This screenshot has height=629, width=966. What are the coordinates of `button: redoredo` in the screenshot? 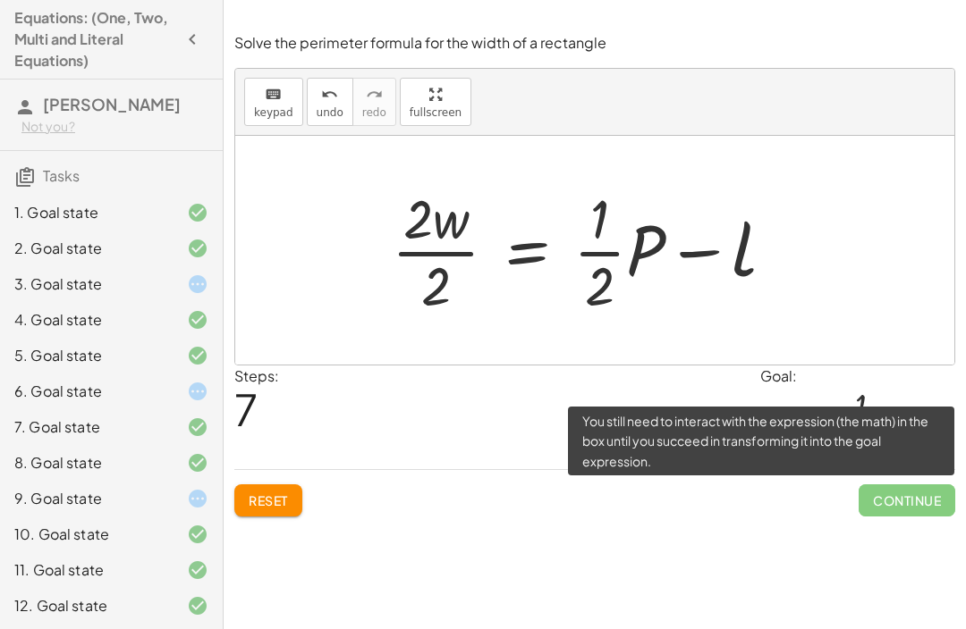 It's located at (374, 102).